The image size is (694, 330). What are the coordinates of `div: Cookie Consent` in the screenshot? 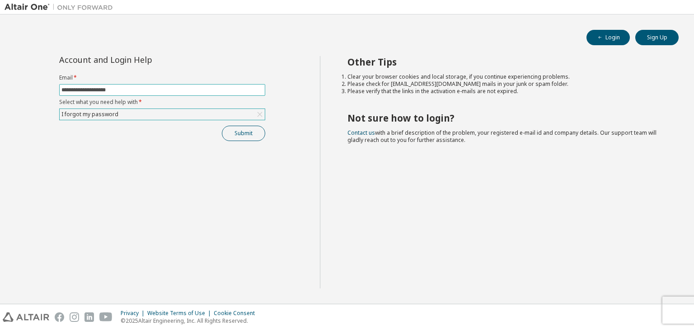 It's located at (237, 313).